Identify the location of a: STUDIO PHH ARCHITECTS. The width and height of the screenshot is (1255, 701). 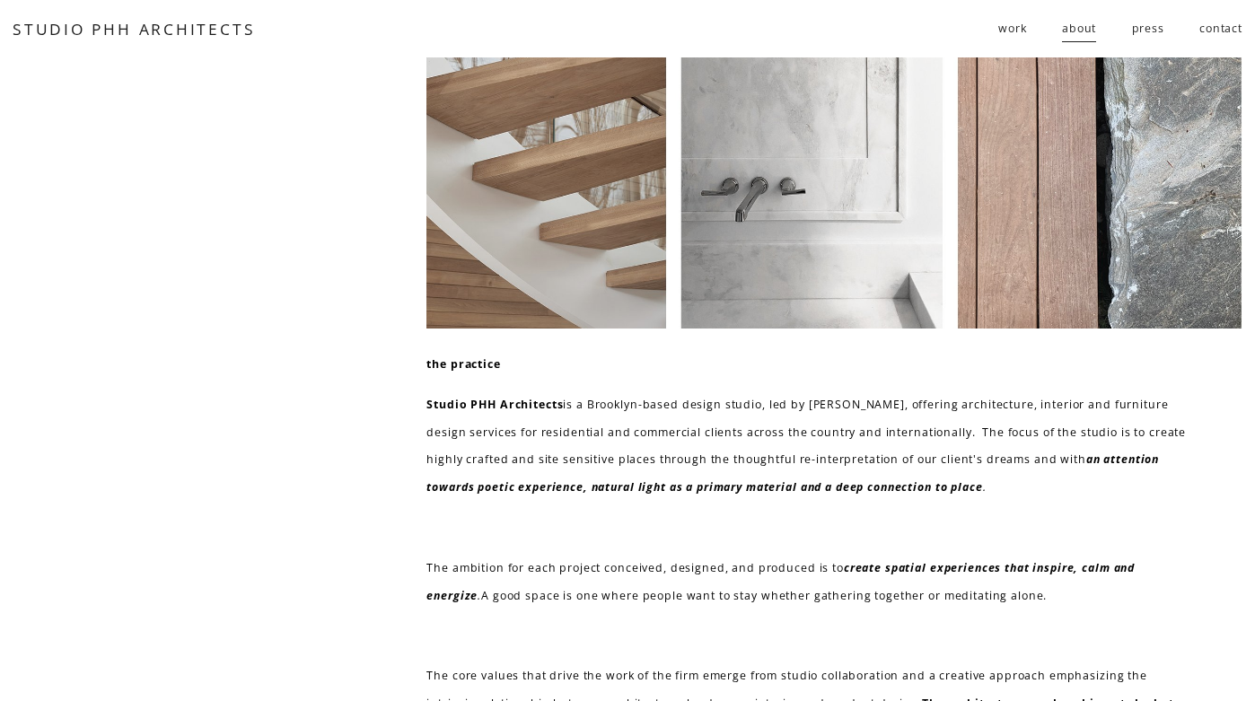
(134, 29).